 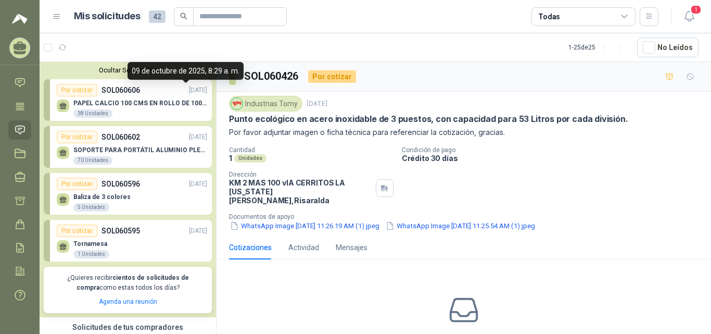 What do you see at coordinates (696, 9) in the screenshot?
I see `span: 1` at bounding box center [696, 9].